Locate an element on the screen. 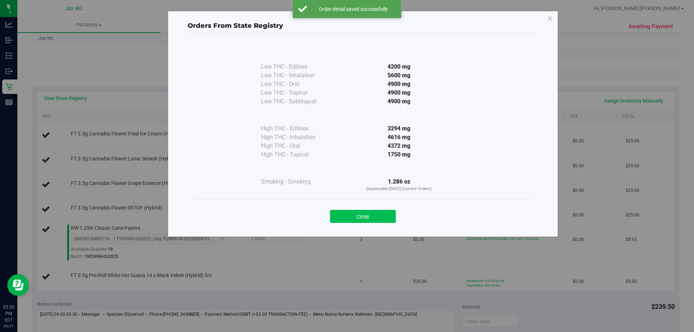 The width and height of the screenshot is (694, 332). div: High THC - Edibles is located at coordinates (297, 129).